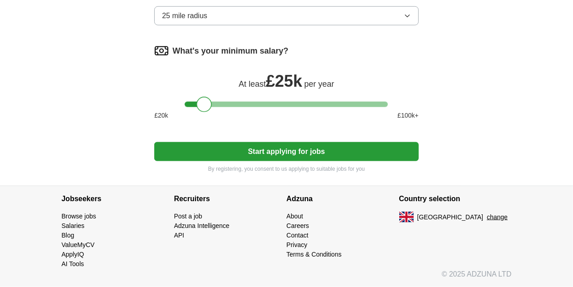 This screenshot has width=573, height=287. I want to click on div: © 2025 ADZUNA LTD, so click(287, 278).